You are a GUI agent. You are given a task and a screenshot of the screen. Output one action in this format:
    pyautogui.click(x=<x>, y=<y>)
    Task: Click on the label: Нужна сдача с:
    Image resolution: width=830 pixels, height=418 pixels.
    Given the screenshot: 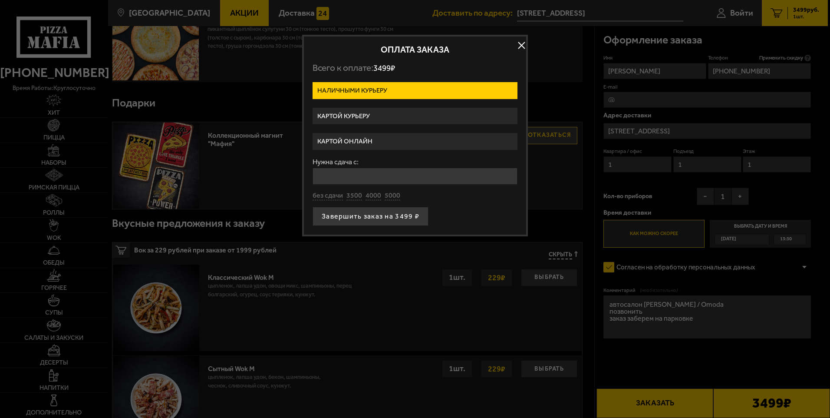 What is the action you would take?
    pyautogui.click(x=415, y=162)
    